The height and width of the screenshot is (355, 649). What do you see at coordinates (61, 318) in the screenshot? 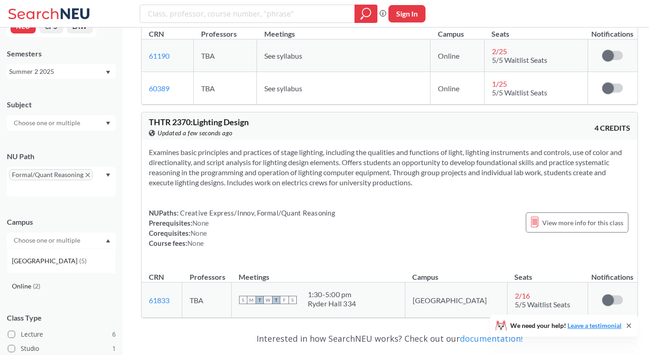
I see `span: Class Type` at bounding box center [61, 318].